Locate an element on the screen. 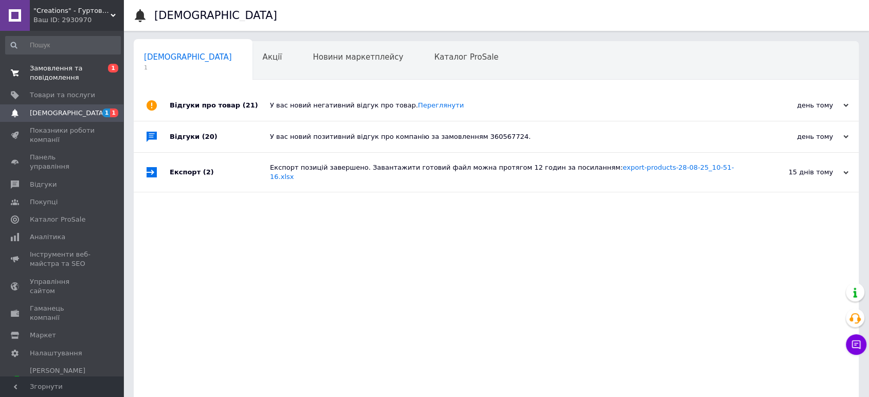 The image size is (869, 397). div: Експорт позицій завершено. Завантажити готовий файл можна протягом 12 годин за посиланням: is located at coordinates (507, 172).